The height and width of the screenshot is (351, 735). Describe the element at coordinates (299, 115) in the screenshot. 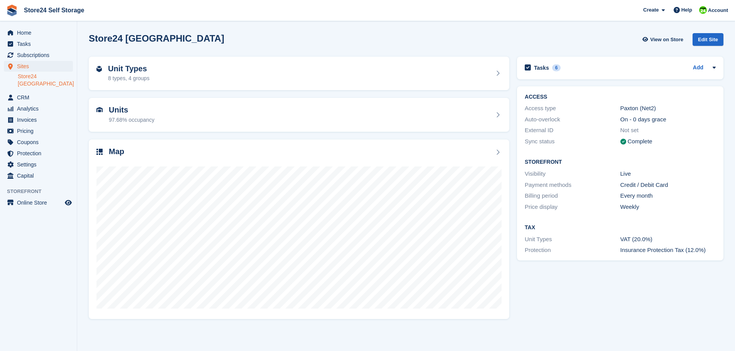

I see `a: Units 97.68% occupancy` at that location.